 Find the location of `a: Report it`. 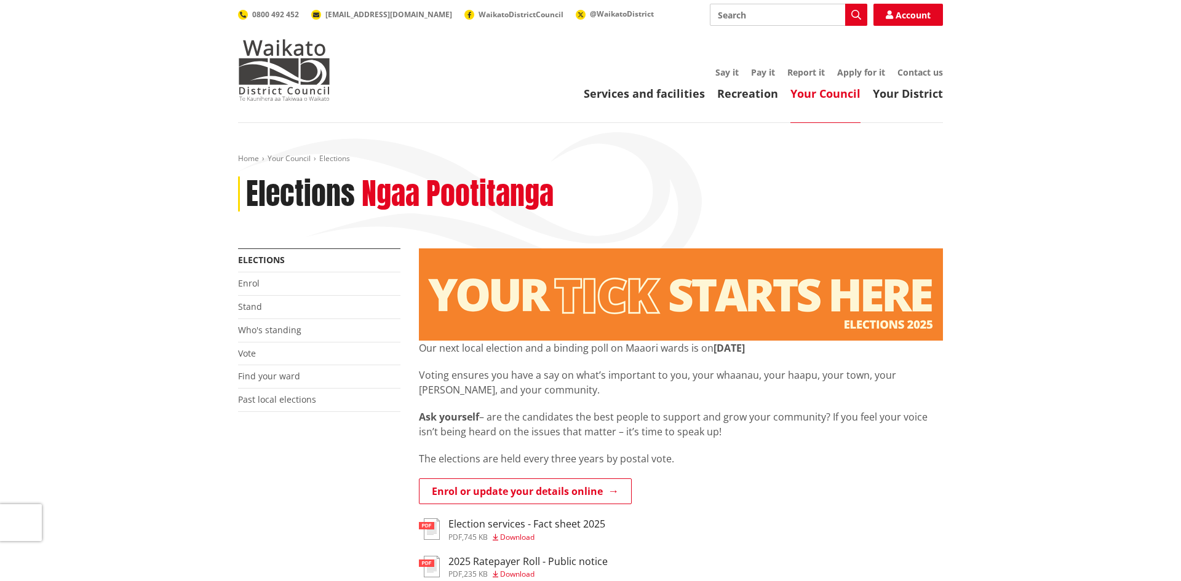

a: Report it is located at coordinates (806, 72).